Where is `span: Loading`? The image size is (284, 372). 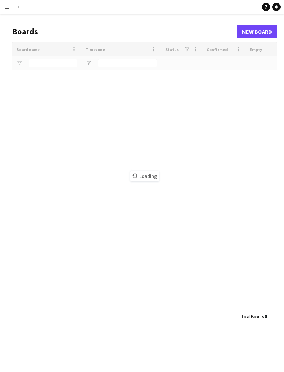
span: Loading is located at coordinates (145, 176).